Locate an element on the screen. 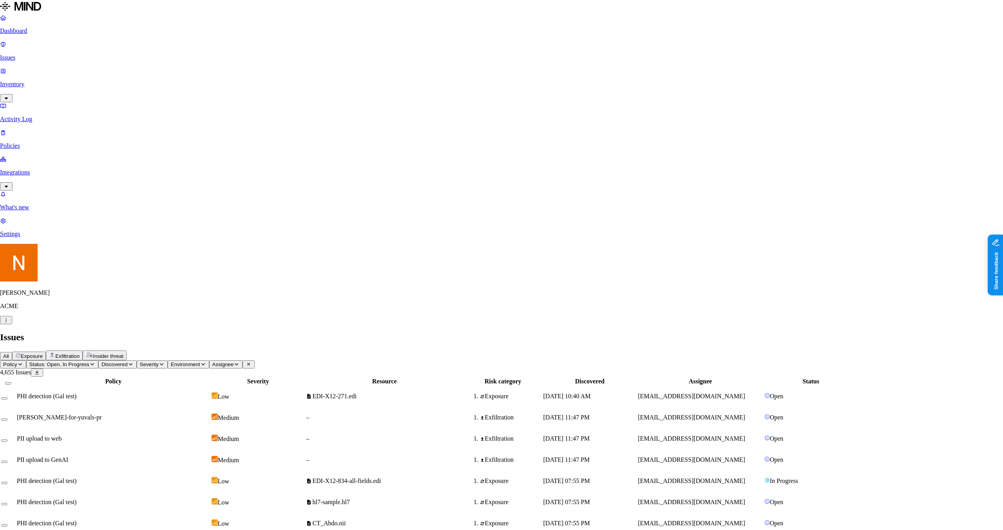  span: EDI-X12-834-all-fields.edi is located at coordinates (346, 480).